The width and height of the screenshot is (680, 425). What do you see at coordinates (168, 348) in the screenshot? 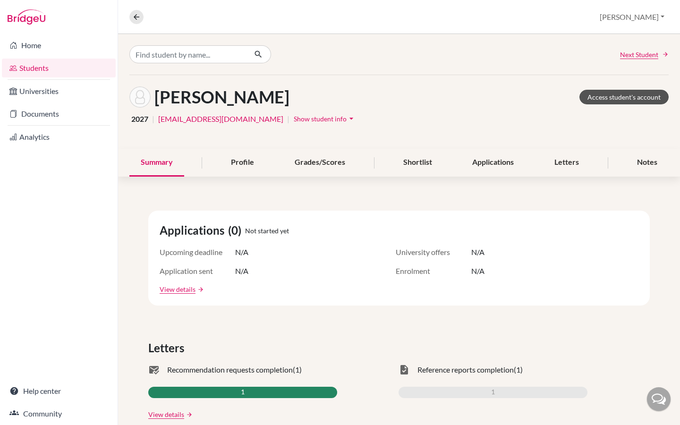
I see `span: Letters` at bounding box center [168, 348].